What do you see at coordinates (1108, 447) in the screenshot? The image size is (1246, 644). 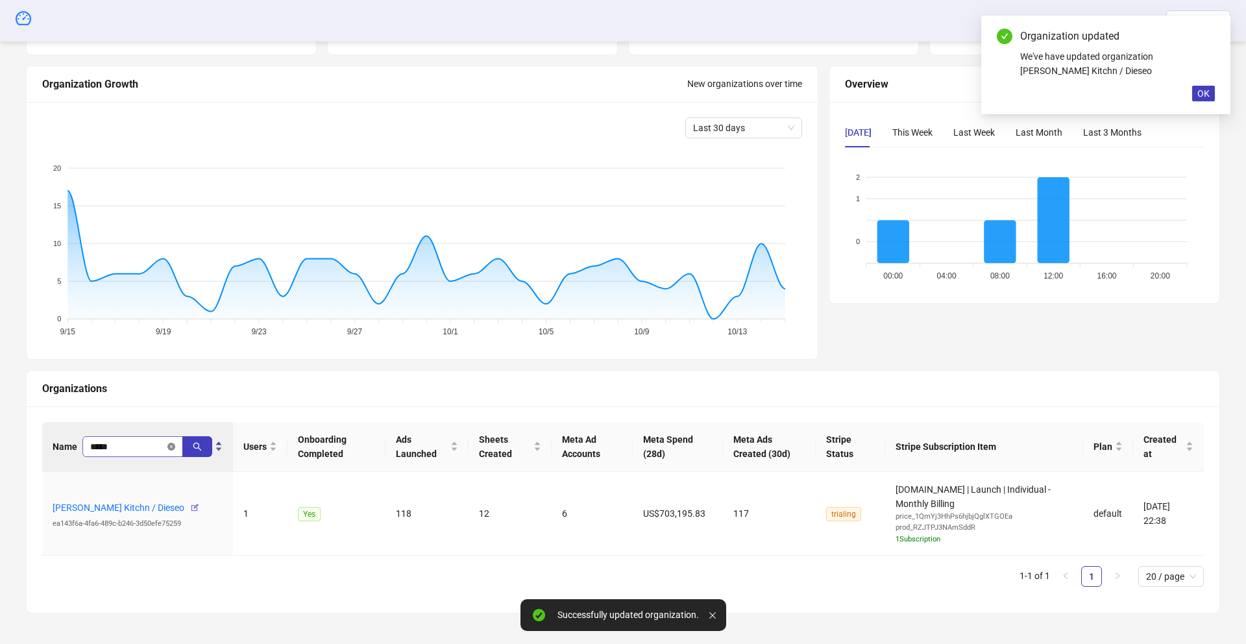 I see `th: Plan` at bounding box center [1108, 447].